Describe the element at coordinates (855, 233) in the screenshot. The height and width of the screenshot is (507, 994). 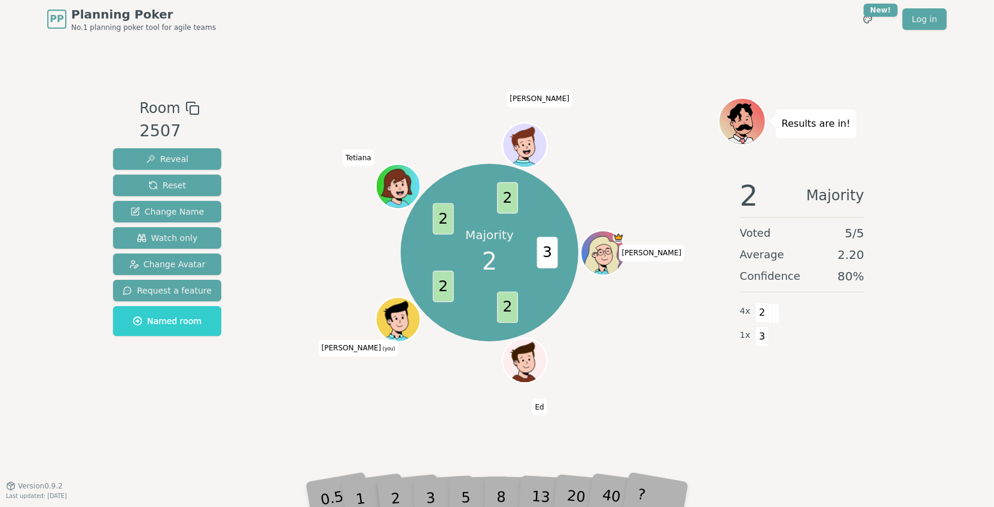
I see `span: 5 / 5` at that location.